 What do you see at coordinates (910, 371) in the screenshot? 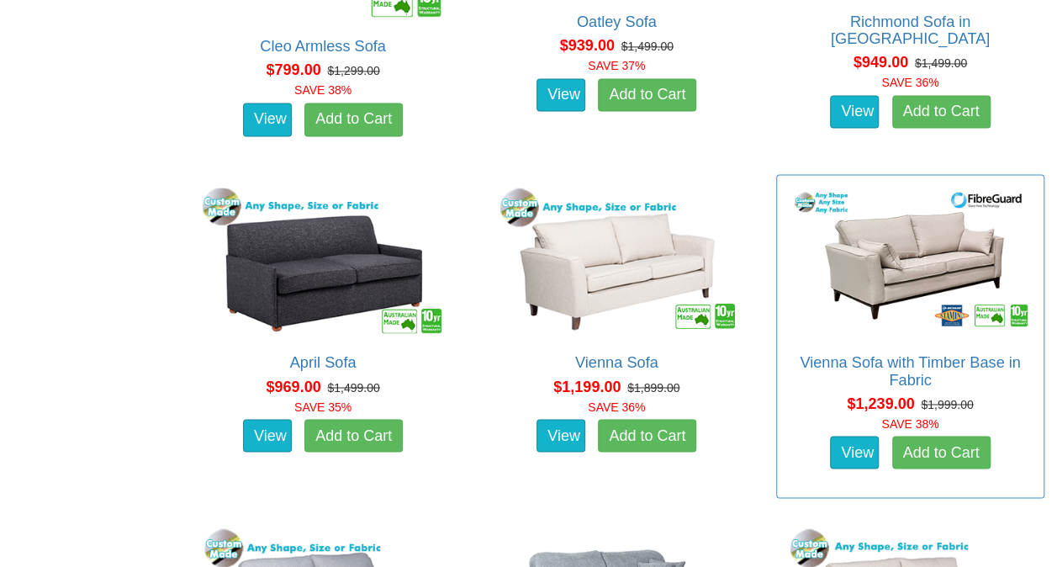
I see `a: Vienna Sofa with Timber Base in Fabric` at bounding box center [910, 371].